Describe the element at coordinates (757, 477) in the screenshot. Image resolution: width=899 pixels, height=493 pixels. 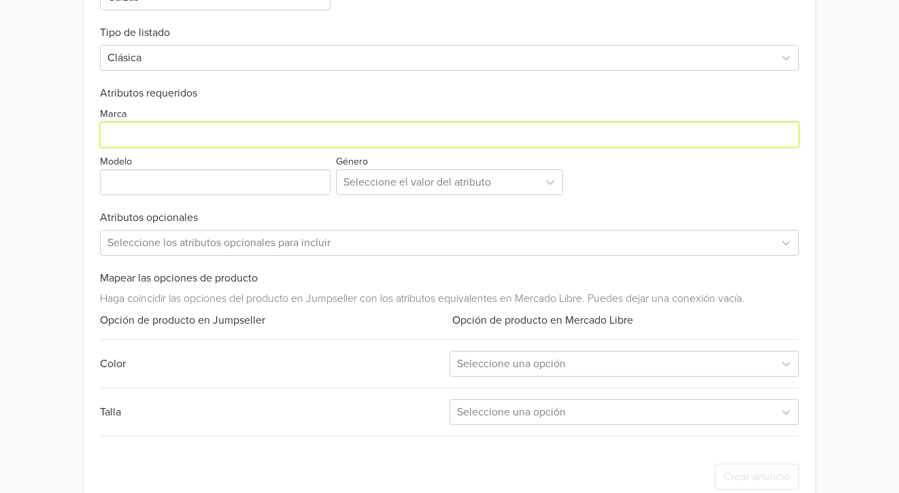
I see `button: Crear anuncio` at that location.